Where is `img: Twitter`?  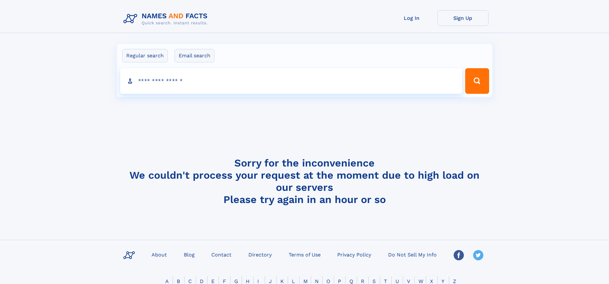
img: Twitter is located at coordinates (478, 255).